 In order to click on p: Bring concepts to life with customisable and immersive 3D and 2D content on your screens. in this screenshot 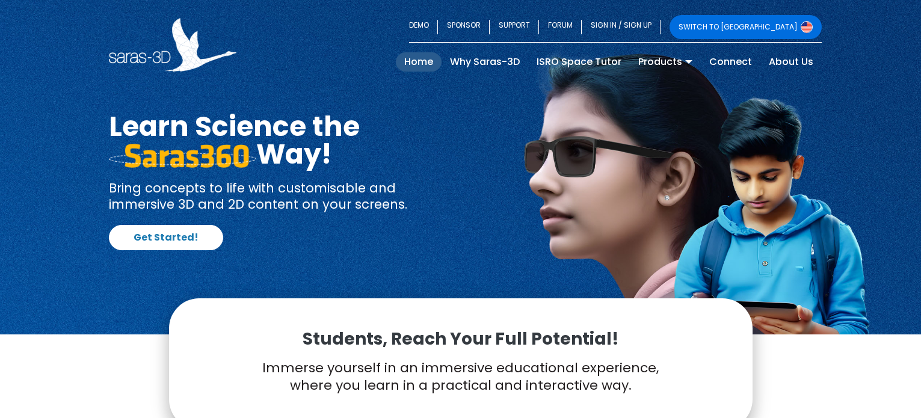, I will do `click(280, 196)`.